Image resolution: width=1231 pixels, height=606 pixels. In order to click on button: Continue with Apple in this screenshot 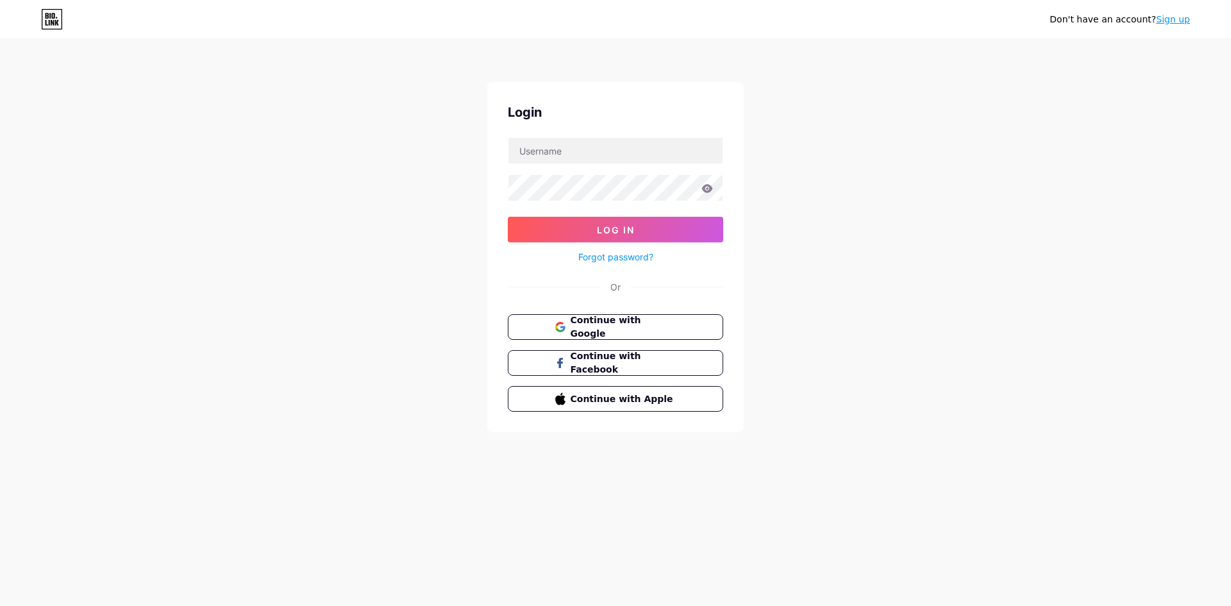, I will do `click(616, 399)`.